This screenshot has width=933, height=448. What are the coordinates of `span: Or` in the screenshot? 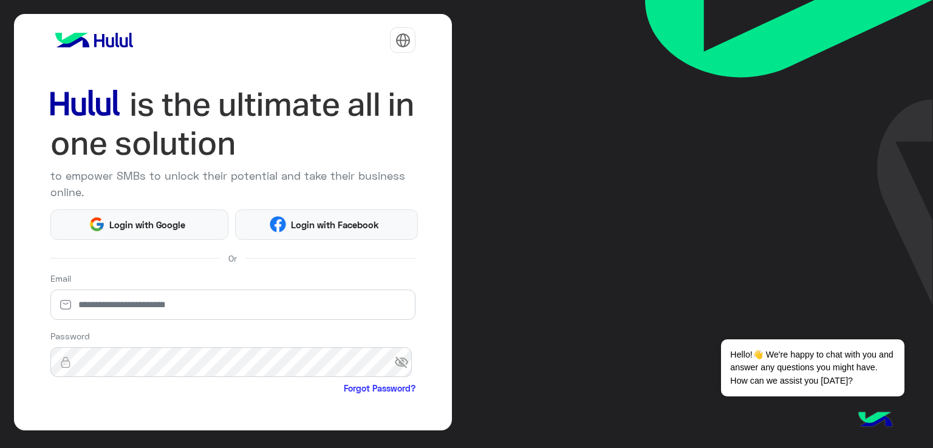 It's located at (233, 258).